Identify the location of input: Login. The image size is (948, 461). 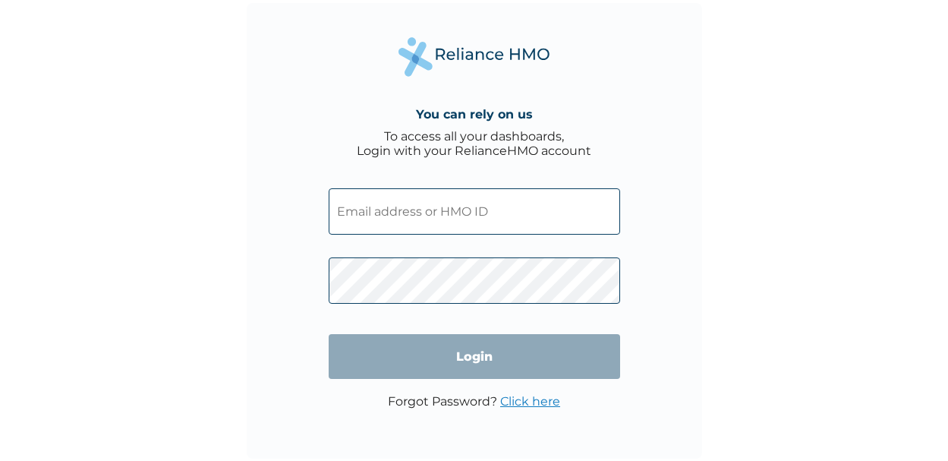
(474, 356).